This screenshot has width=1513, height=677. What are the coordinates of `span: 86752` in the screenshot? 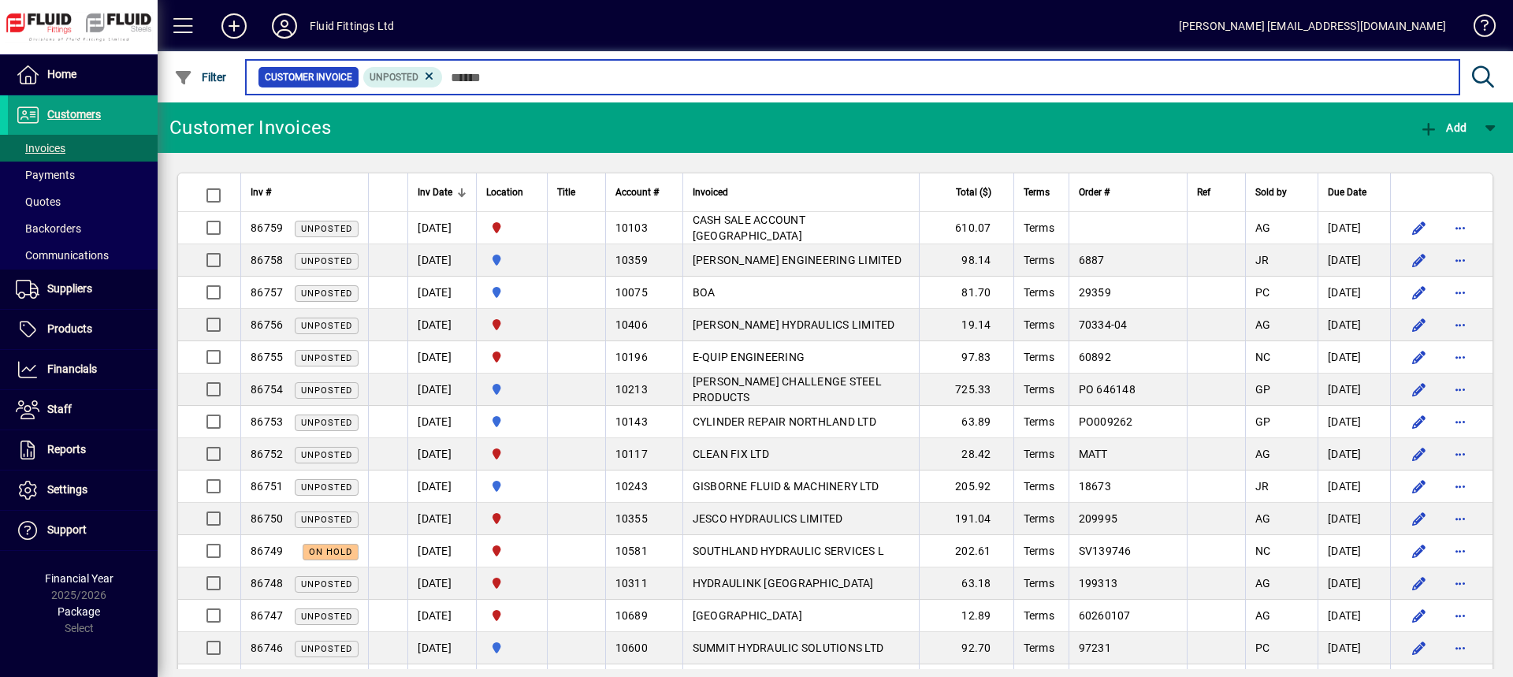 It's located at (266, 454).